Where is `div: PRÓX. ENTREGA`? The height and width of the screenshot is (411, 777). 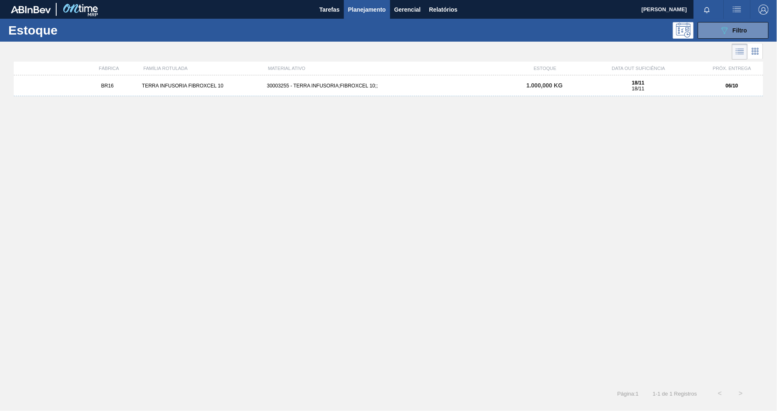 div: PRÓX. ENTREGA is located at coordinates (732, 68).